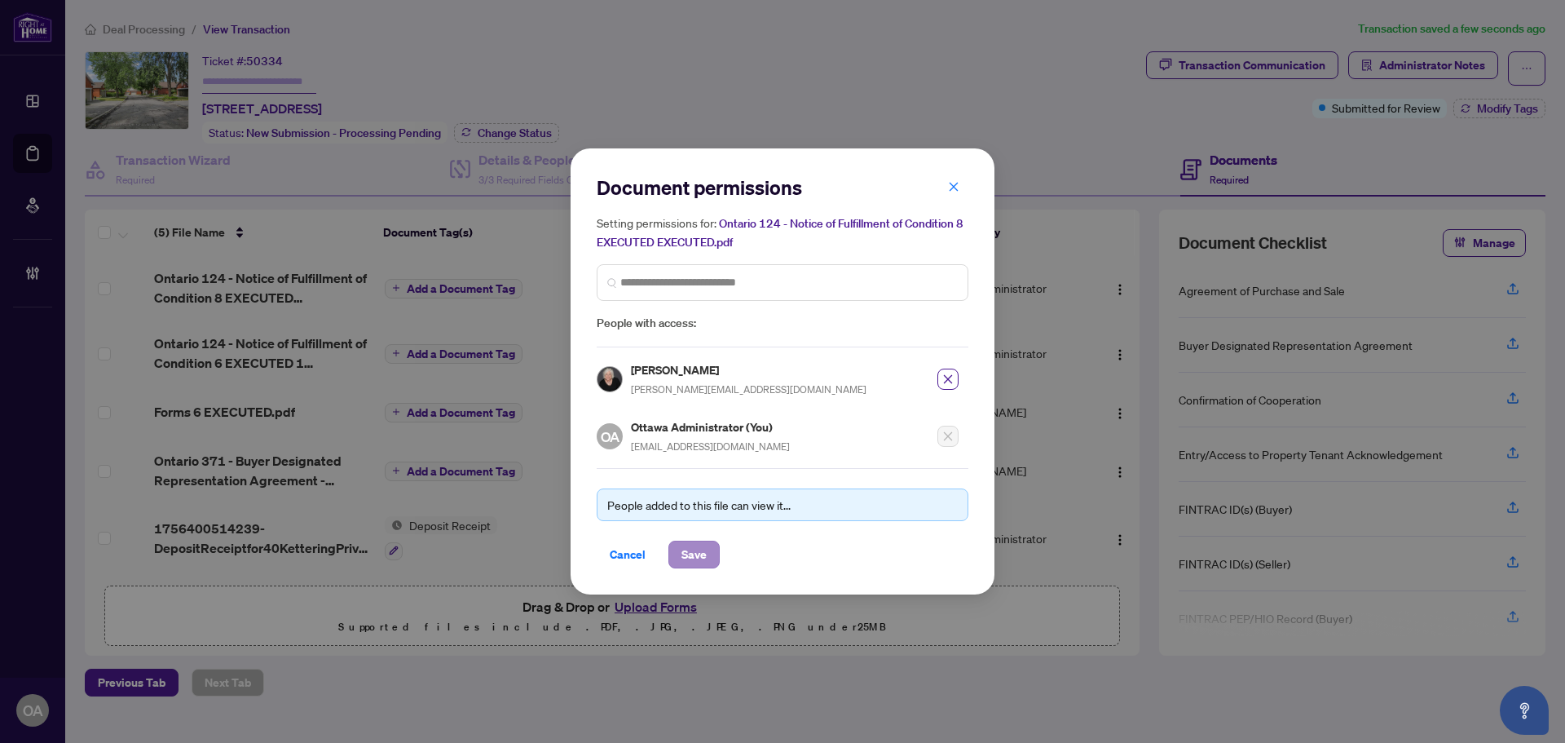  Describe the element at coordinates (694, 554) in the screenshot. I see `span: Save` at that location.